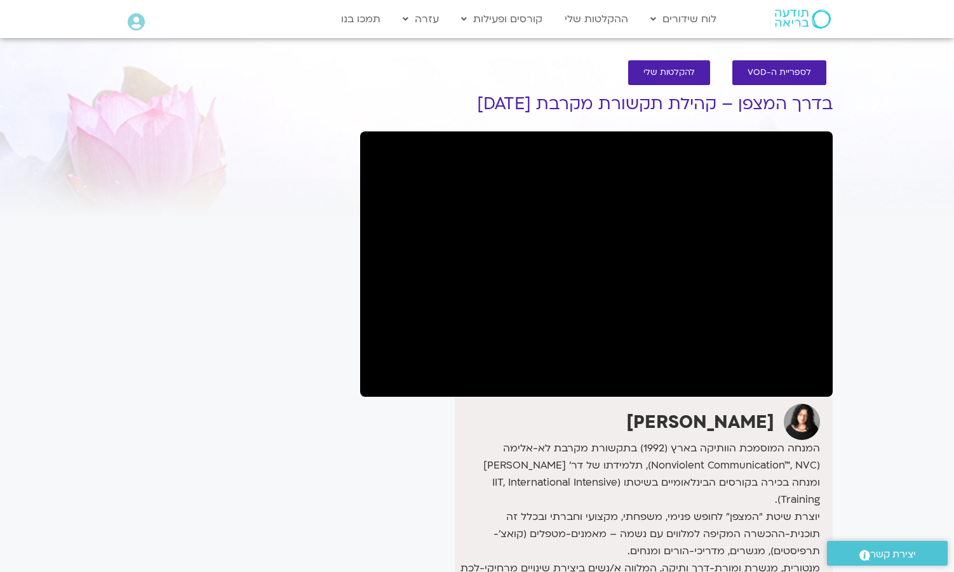 The image size is (954, 572). What do you see at coordinates (893, 555) in the screenshot?
I see `span: יצירת קשר` at bounding box center [893, 555].